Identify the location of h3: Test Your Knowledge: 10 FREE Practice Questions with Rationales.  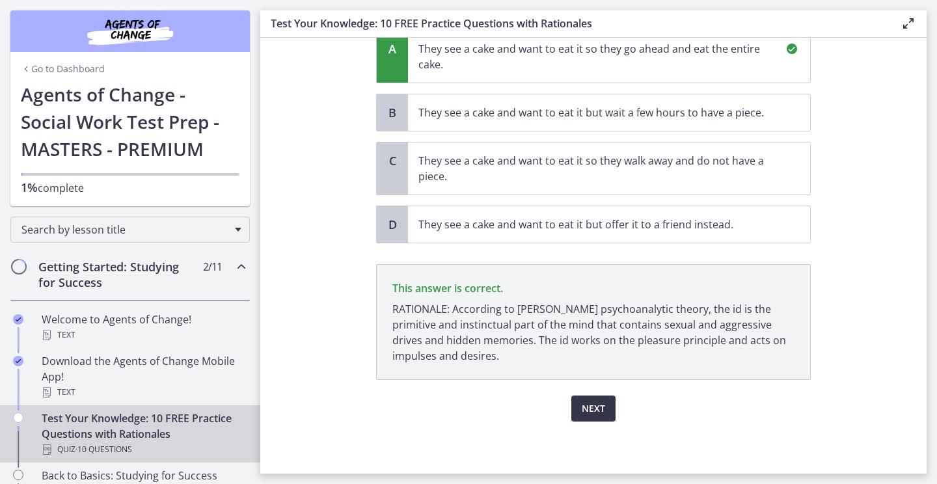
(575, 23).